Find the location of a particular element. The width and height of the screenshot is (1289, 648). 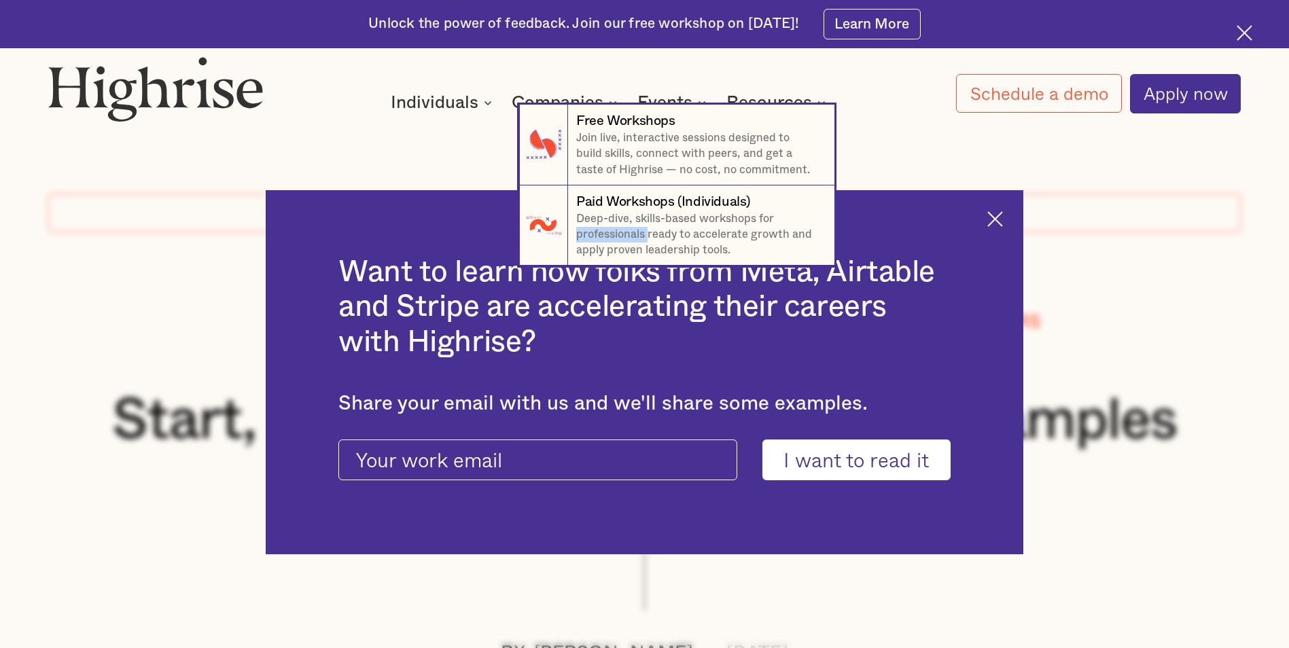

a: Free WorkshopsJoin live, interactive sessions designed to build skills, connect with peers, and g... is located at coordinates (677, 145).